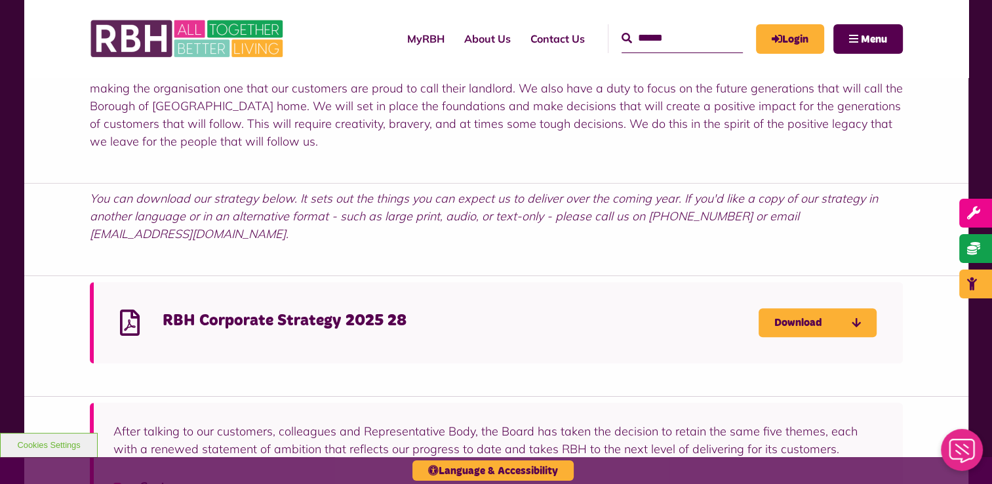 This screenshot has width=992, height=484. Describe the element at coordinates (818, 323) in the screenshot. I see `a: Download RBH Corporate Strategy 2025 28 - open in a new tab` at that location.